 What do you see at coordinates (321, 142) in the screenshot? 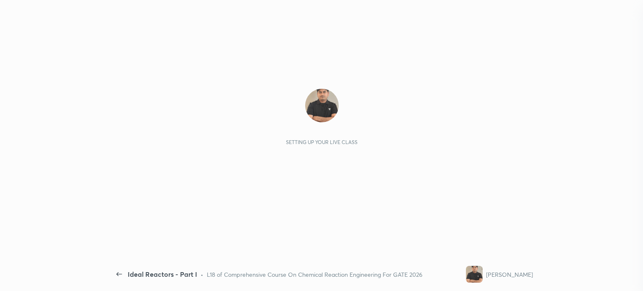
I see `div: Setting up your live class` at bounding box center [321, 142].